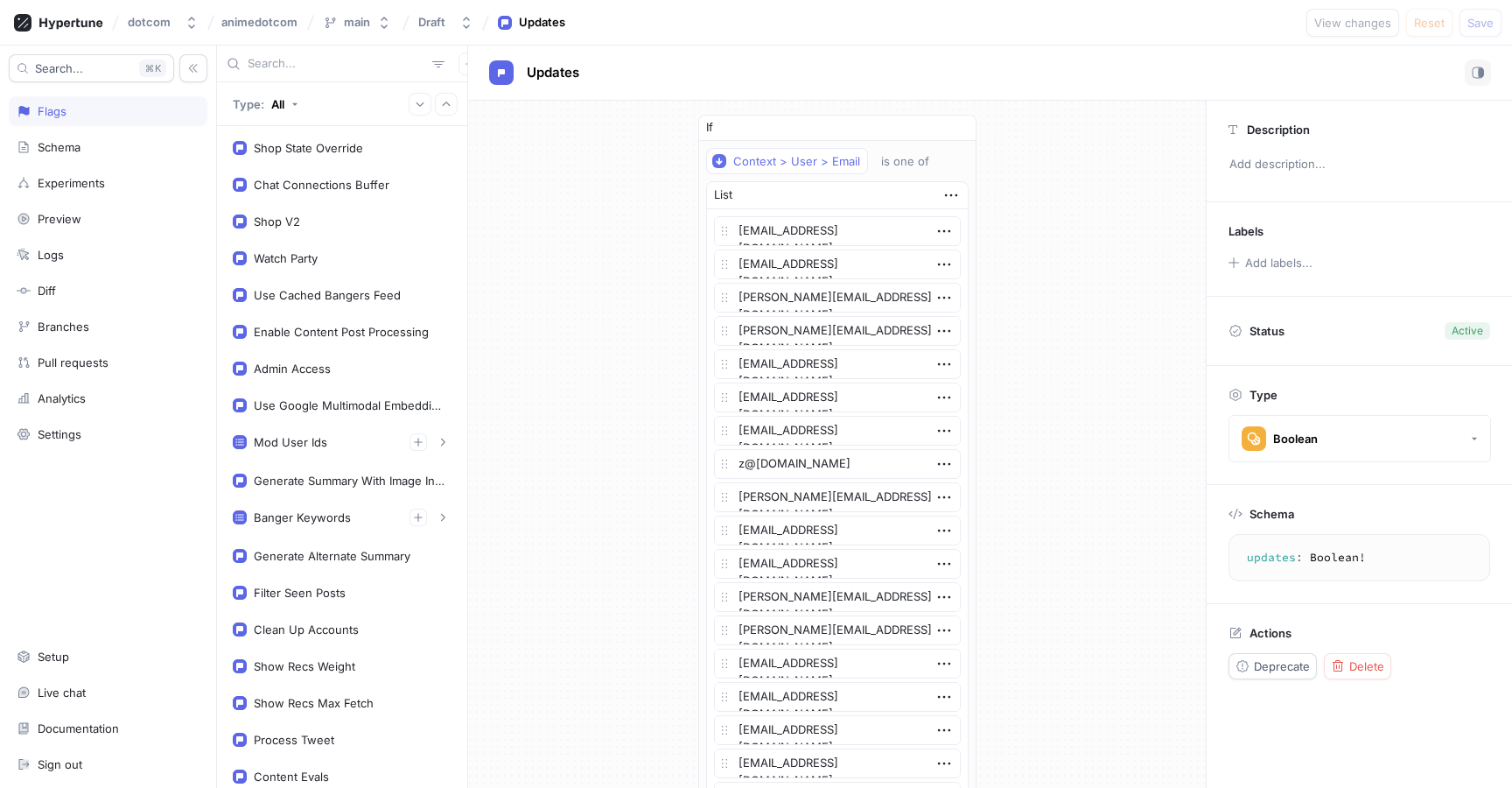  What do you see at coordinates (1246, 231) in the screenshot?
I see `p: Labels` at bounding box center [1246, 231].